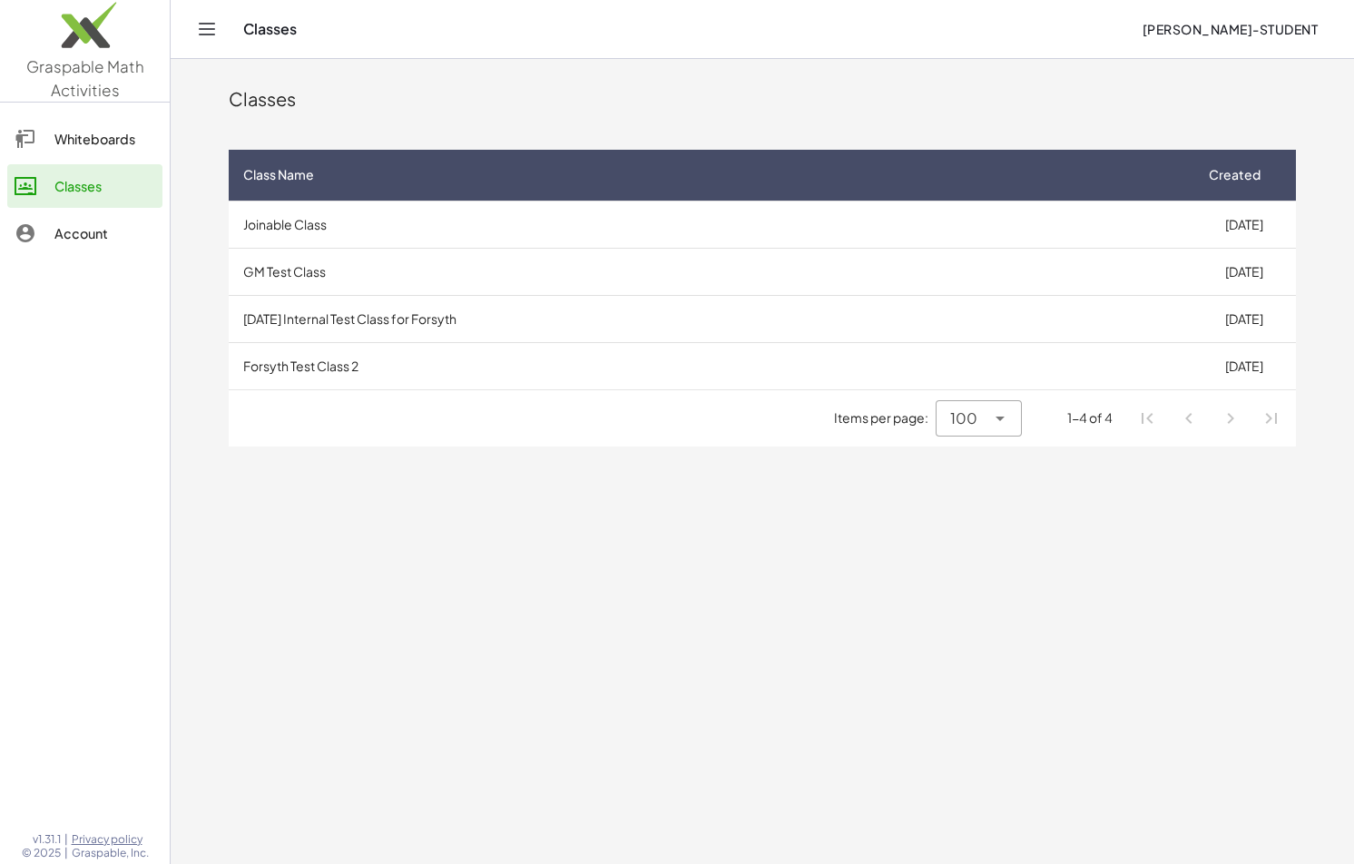 The width and height of the screenshot is (1354, 864). Describe the element at coordinates (1090, 417) in the screenshot. I see `div: 1-4 of 4` at that location.